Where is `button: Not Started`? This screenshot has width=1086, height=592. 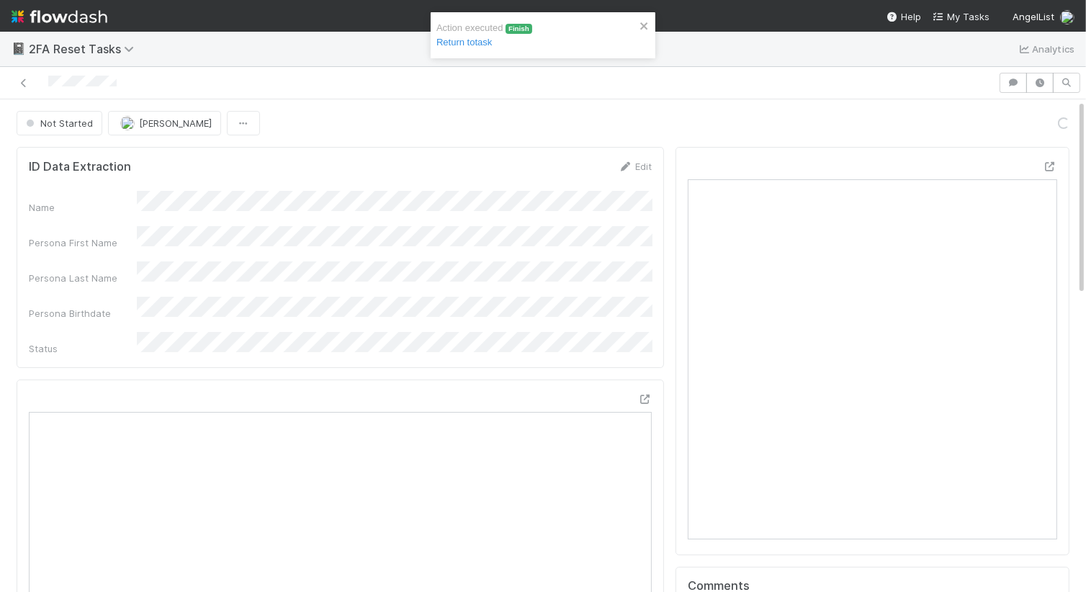 button: Not Started is located at coordinates (59, 123).